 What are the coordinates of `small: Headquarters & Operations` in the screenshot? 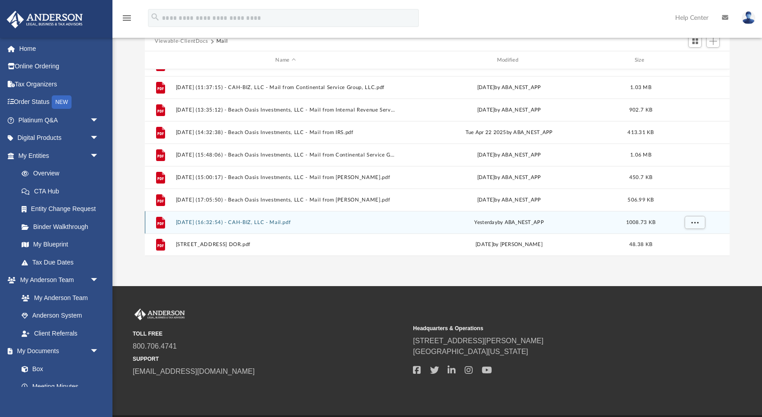 It's located at (549, 328).